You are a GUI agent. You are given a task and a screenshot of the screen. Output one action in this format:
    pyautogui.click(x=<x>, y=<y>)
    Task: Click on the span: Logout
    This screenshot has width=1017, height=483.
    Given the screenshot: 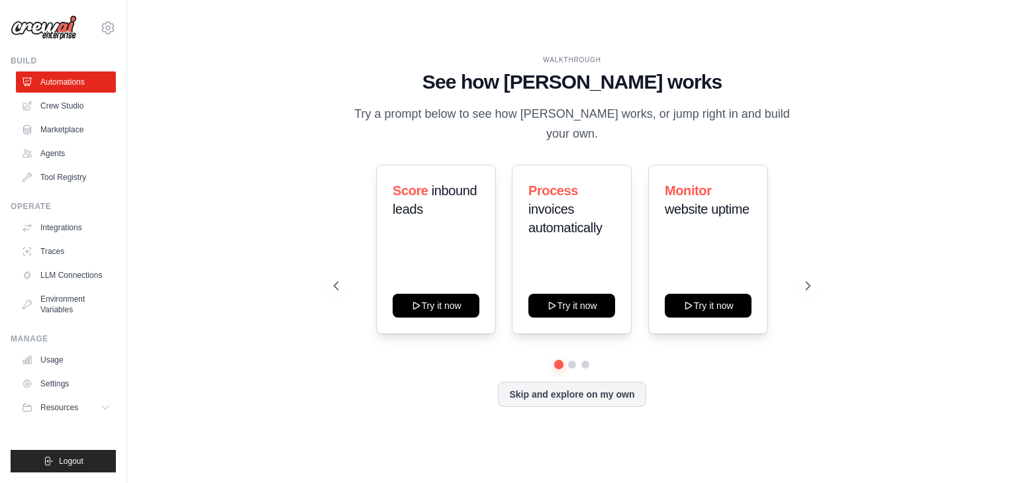 What is the action you would take?
    pyautogui.click(x=71, y=462)
    